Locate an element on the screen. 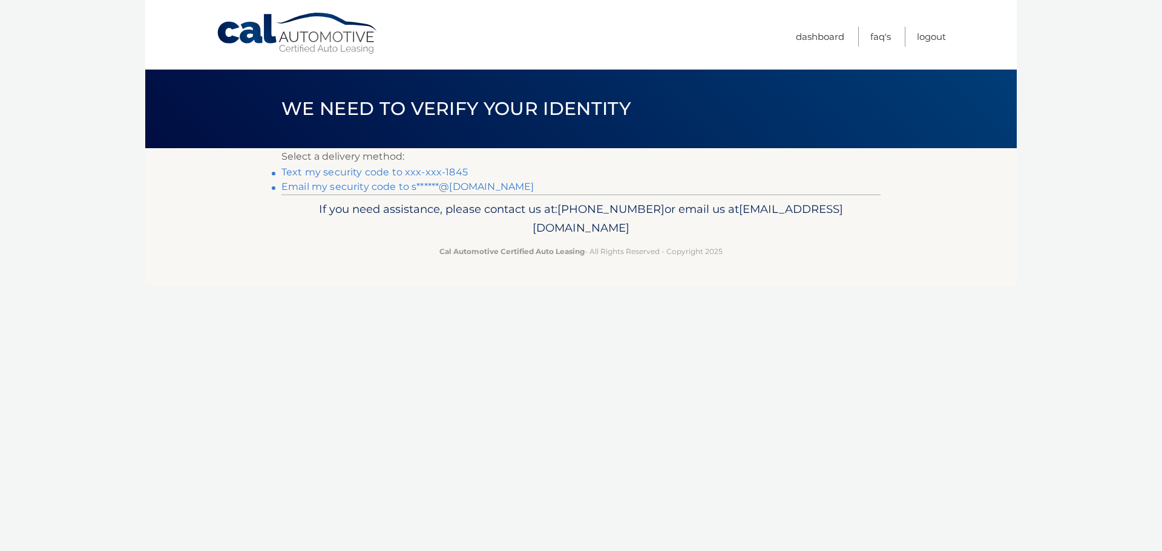 The width and height of the screenshot is (1162, 551). strong: Cal Automotive Certified Auto Leasing is located at coordinates (512, 251).